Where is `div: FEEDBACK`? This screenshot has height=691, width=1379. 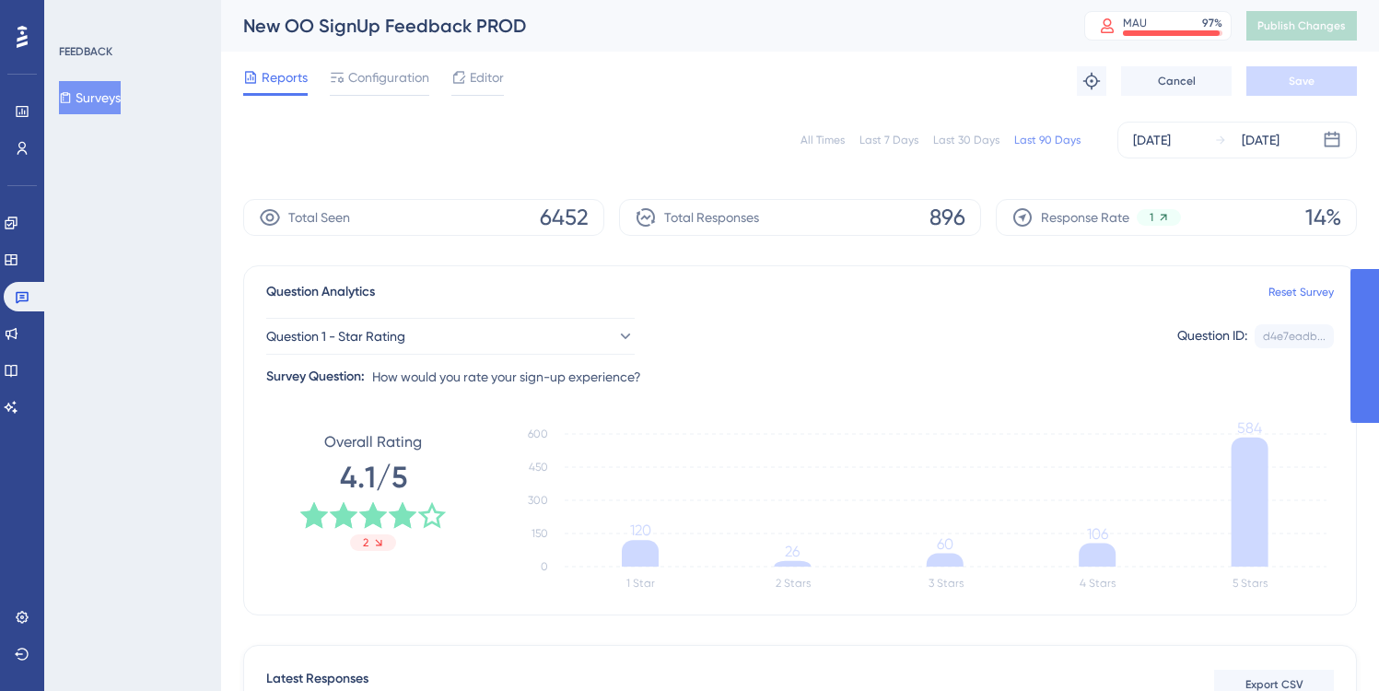 div: FEEDBACK is located at coordinates (86, 52).